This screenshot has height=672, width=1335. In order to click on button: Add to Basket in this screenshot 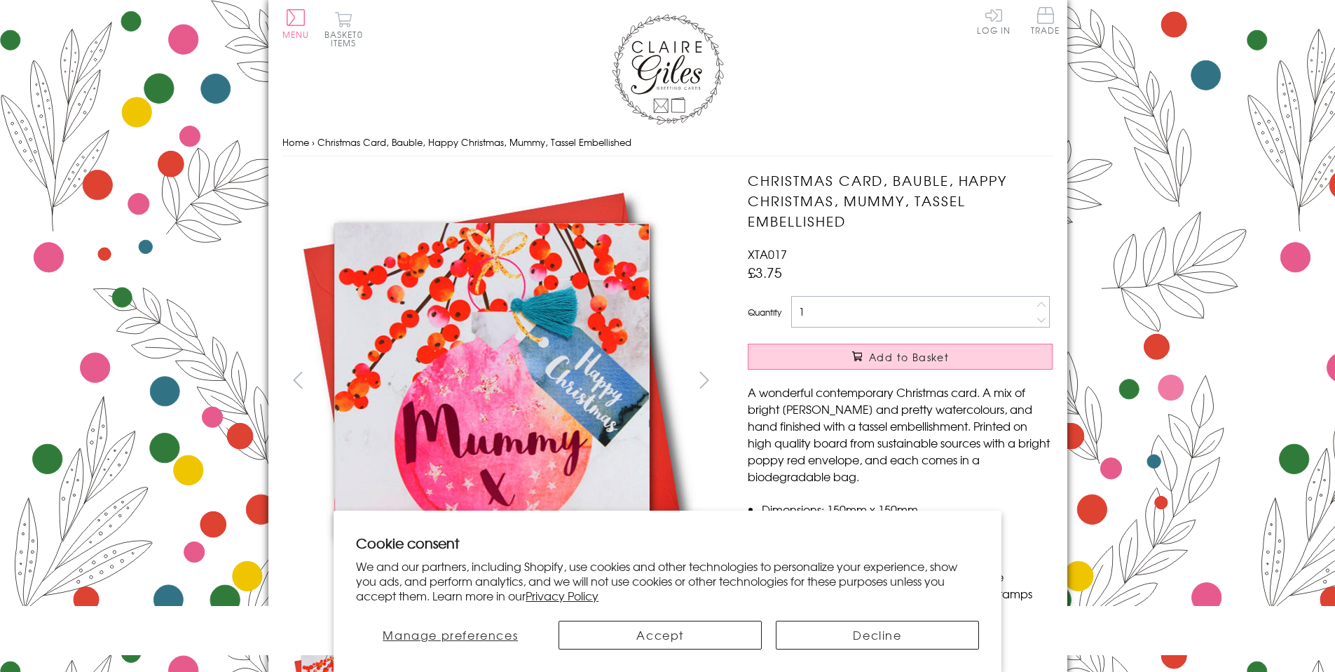, I will do `click(900, 356)`.